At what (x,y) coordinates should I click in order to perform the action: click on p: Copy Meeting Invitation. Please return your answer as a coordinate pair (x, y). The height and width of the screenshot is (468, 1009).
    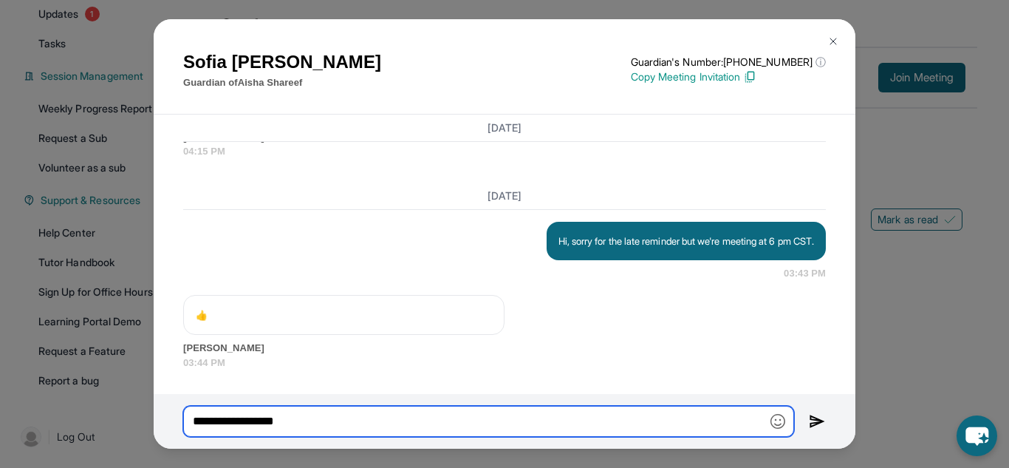
    Looking at the image, I should click on (728, 77).